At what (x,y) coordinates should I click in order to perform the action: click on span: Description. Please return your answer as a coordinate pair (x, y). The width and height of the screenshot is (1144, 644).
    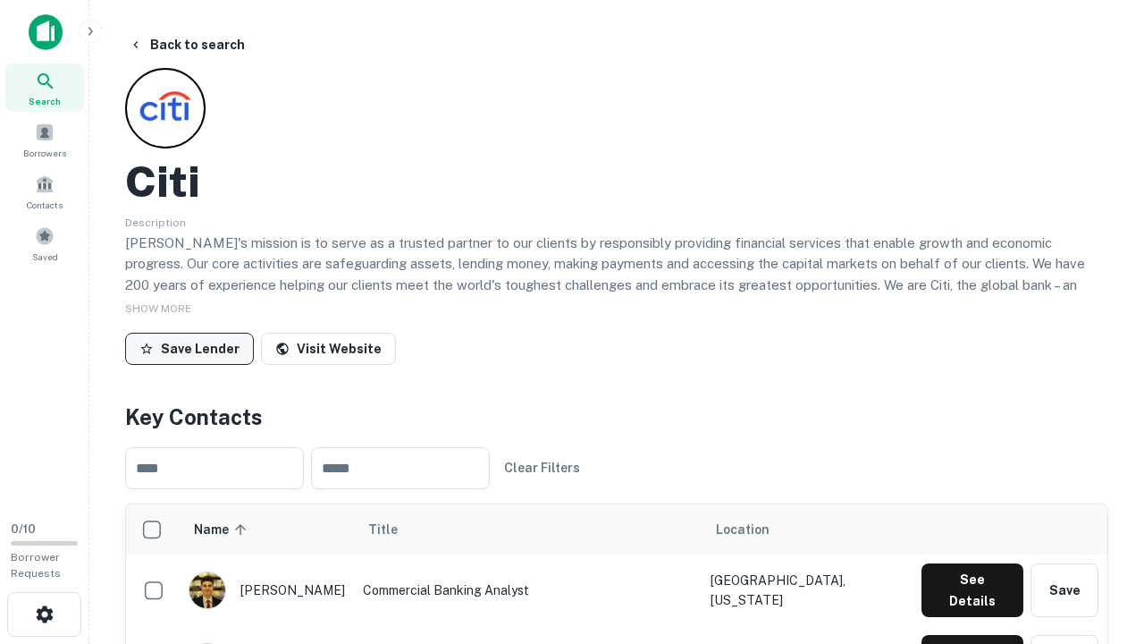
    Looking at the image, I should click on (156, 223).